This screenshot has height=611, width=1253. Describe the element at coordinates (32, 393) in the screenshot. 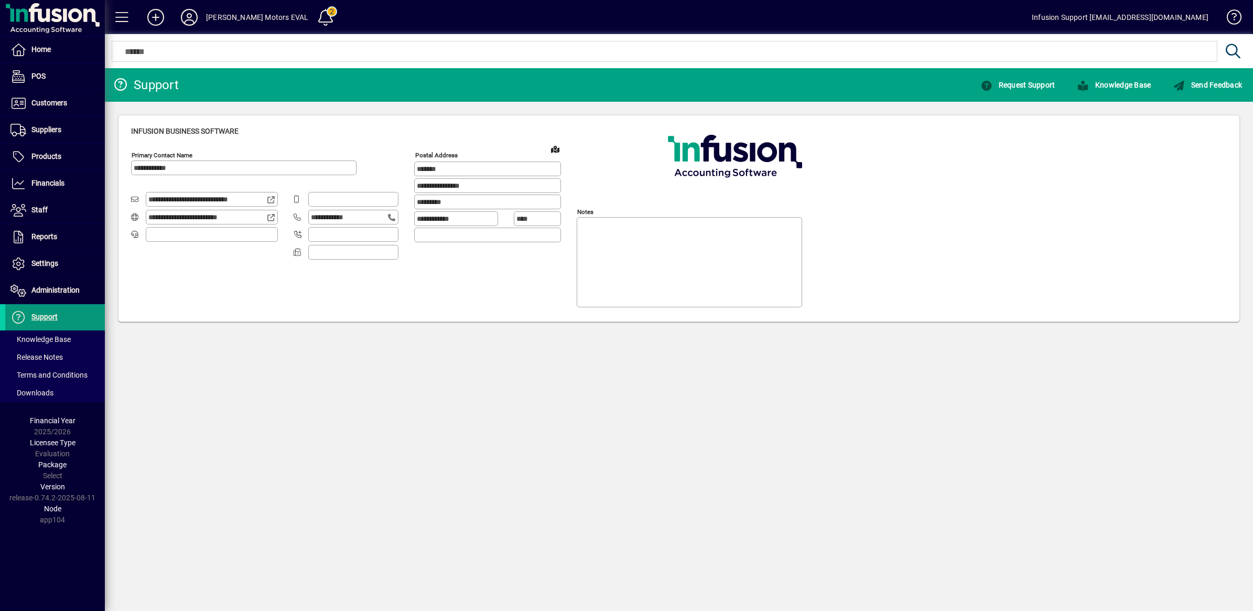

I see `span: Downloads` at that location.